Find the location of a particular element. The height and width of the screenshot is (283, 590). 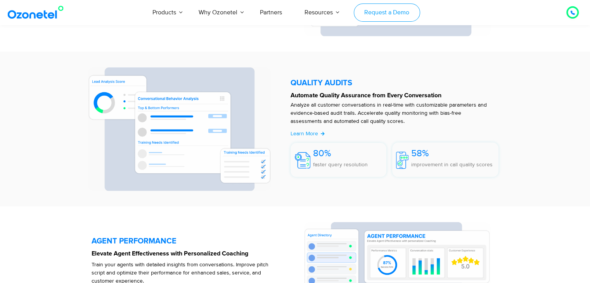

span: 80% is located at coordinates (322, 153).